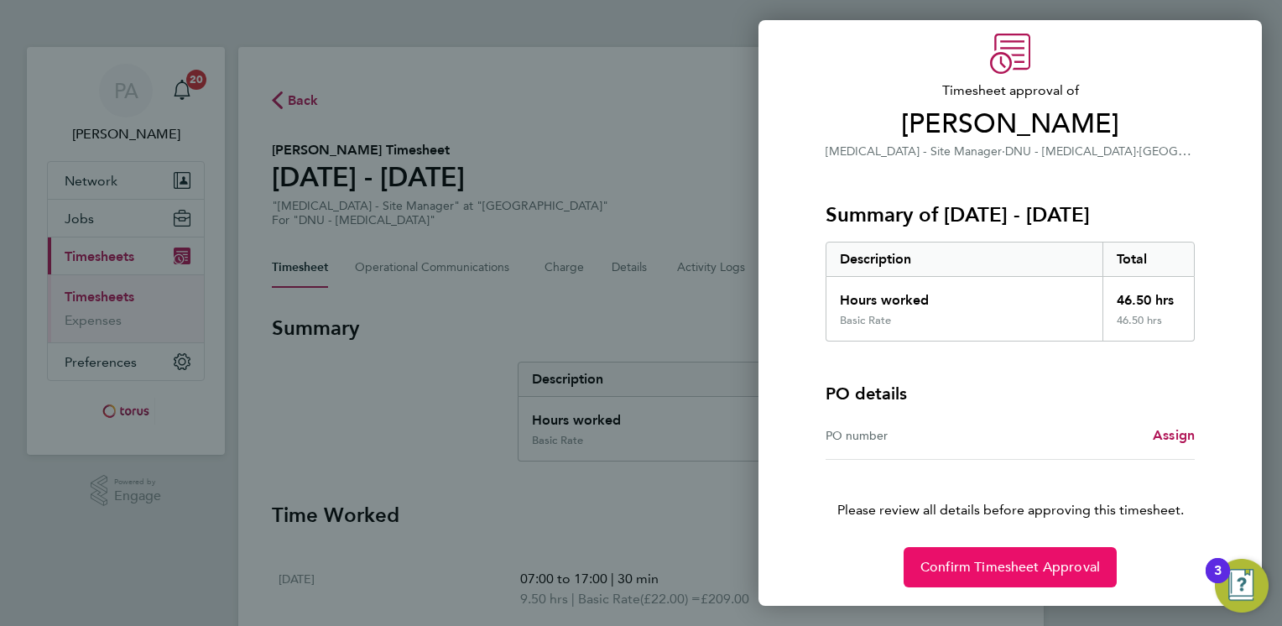  I want to click on span: Assign, so click(1174, 435).